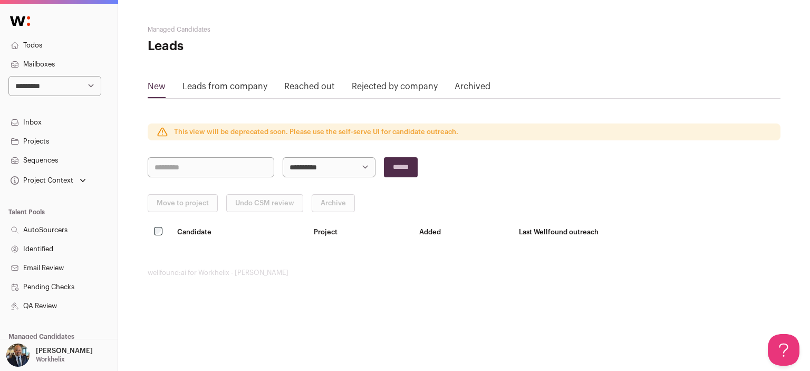 This screenshot has height=371, width=810. What do you see at coordinates (18, 355) in the screenshot?
I see `img: 18202275-medium_jpg` at bounding box center [18, 355].